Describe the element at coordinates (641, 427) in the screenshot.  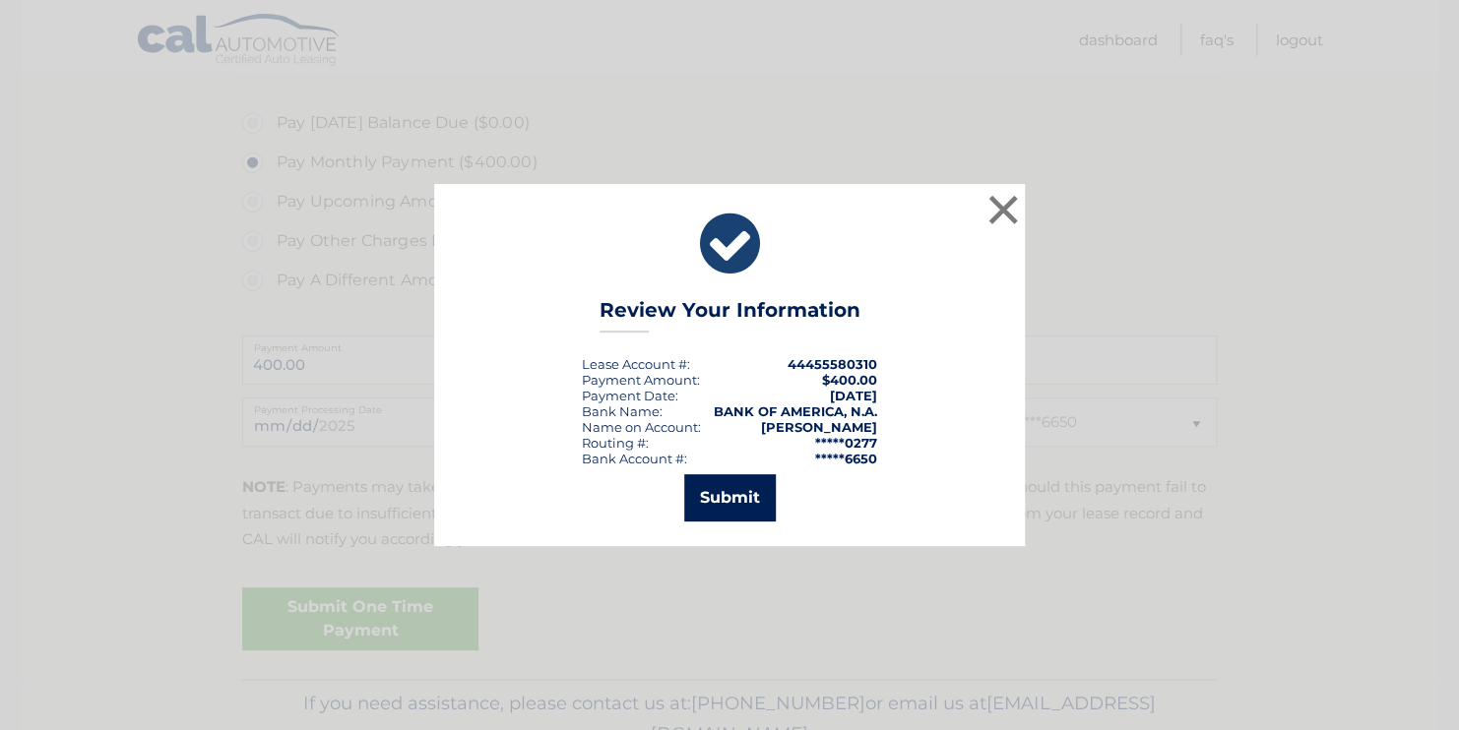
I see `div: Name on Account:` at that location.